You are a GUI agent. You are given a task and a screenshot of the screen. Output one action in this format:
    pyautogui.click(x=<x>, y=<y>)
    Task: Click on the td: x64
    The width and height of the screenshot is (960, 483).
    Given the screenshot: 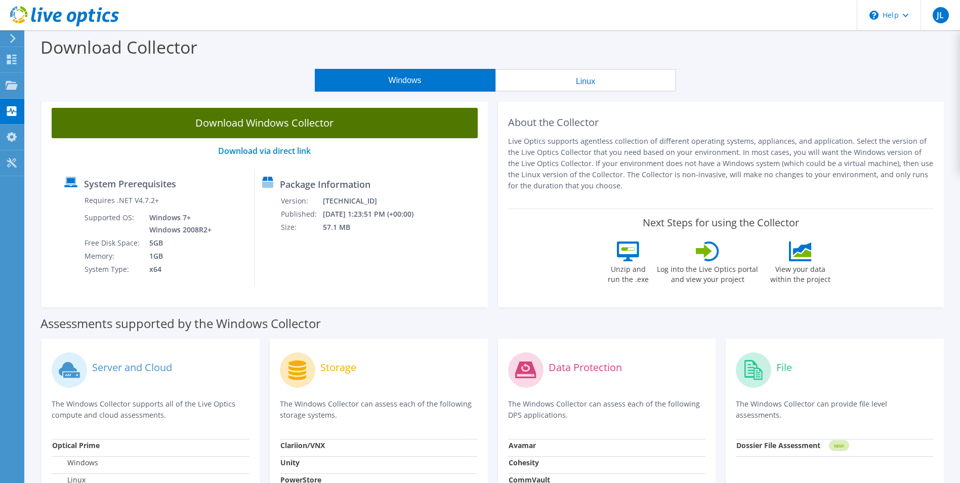 What is the action you would take?
    pyautogui.click(x=178, y=269)
    